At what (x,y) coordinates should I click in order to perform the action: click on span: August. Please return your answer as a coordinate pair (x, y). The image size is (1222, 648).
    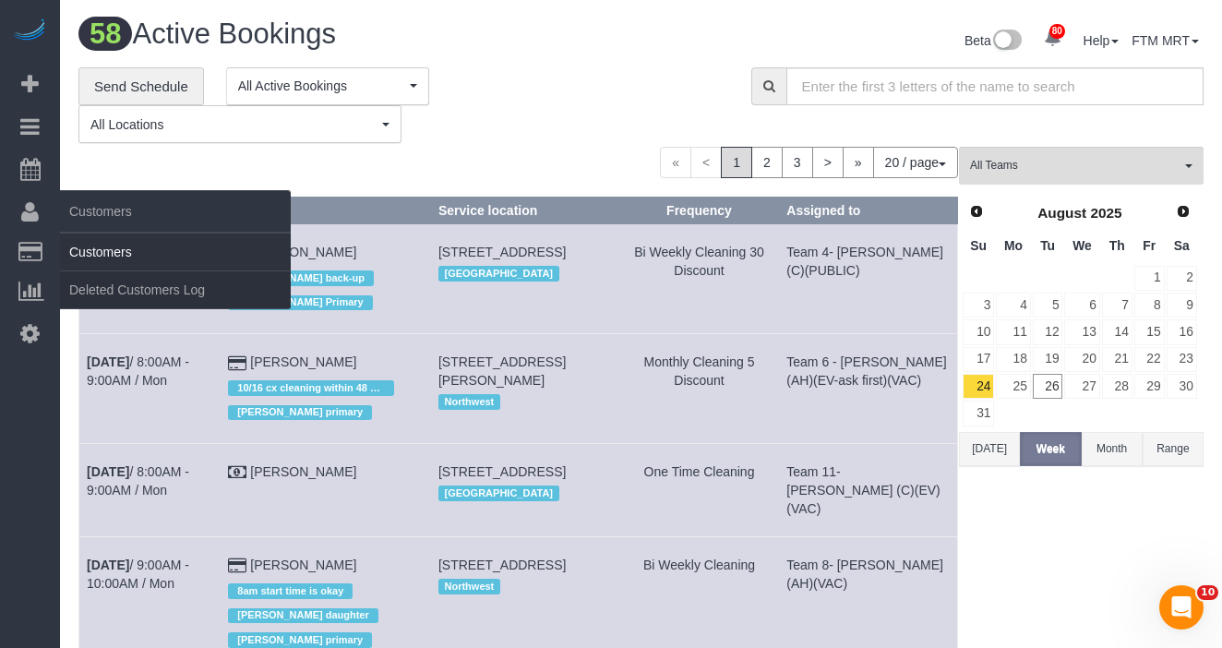
    Looking at the image, I should click on (1062, 212).